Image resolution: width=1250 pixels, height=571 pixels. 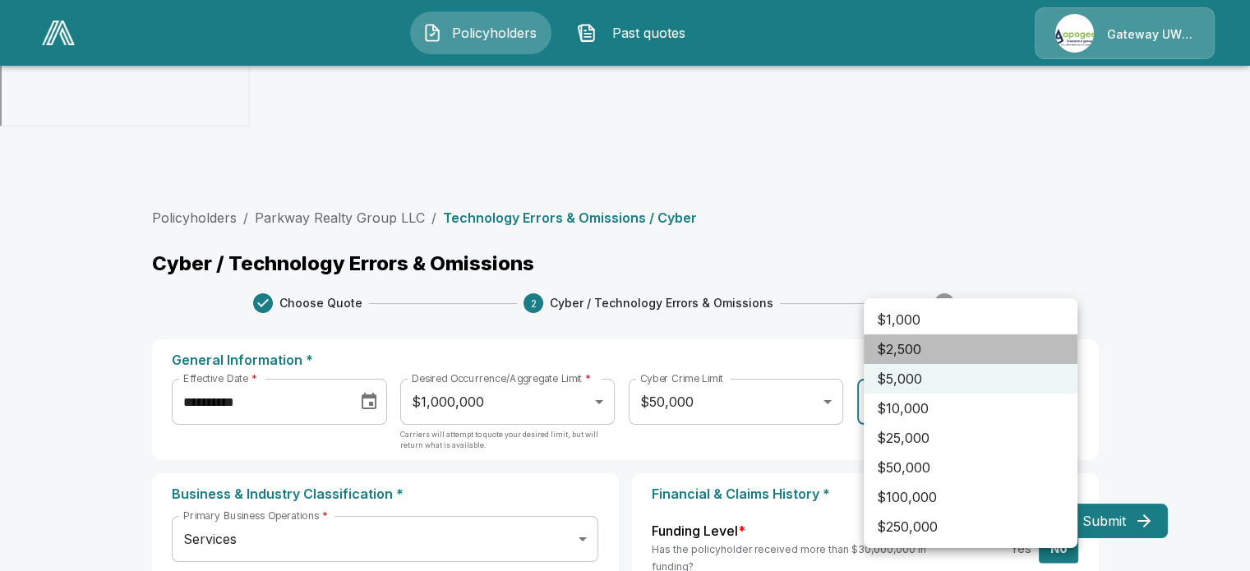 What do you see at coordinates (970, 438) in the screenshot?
I see `li: $25,000` at bounding box center [970, 438].